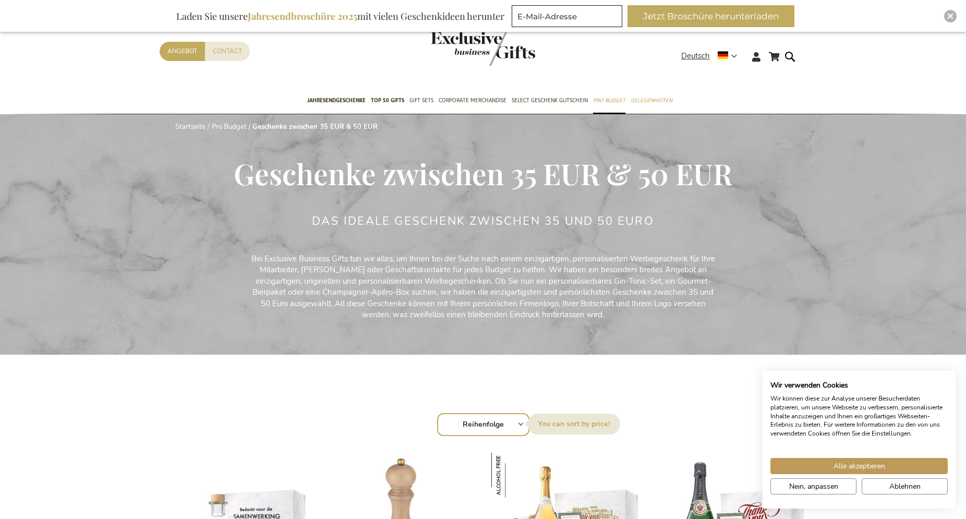  Describe the element at coordinates (473, 100) in the screenshot. I see `span: Corporate Merchandise` at that location.